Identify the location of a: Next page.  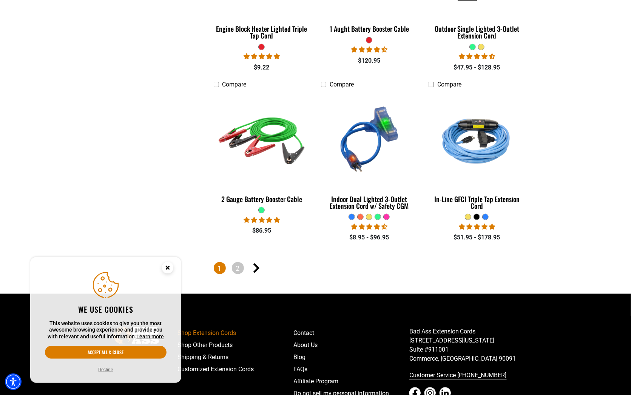
(256, 268).